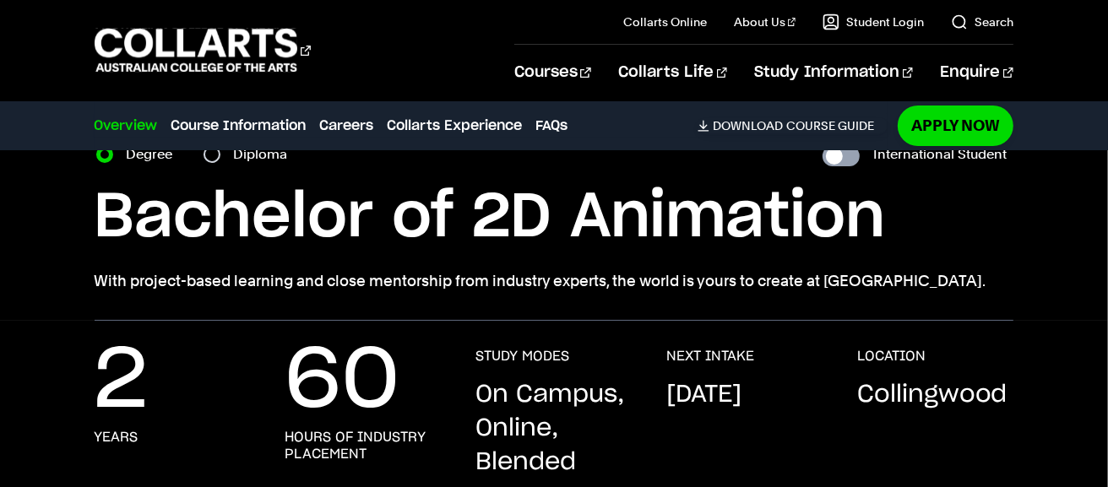 Image resolution: width=1108 pixels, height=487 pixels. What do you see at coordinates (266, 154) in the screenshot?
I see `label: Diploma` at bounding box center [266, 154].